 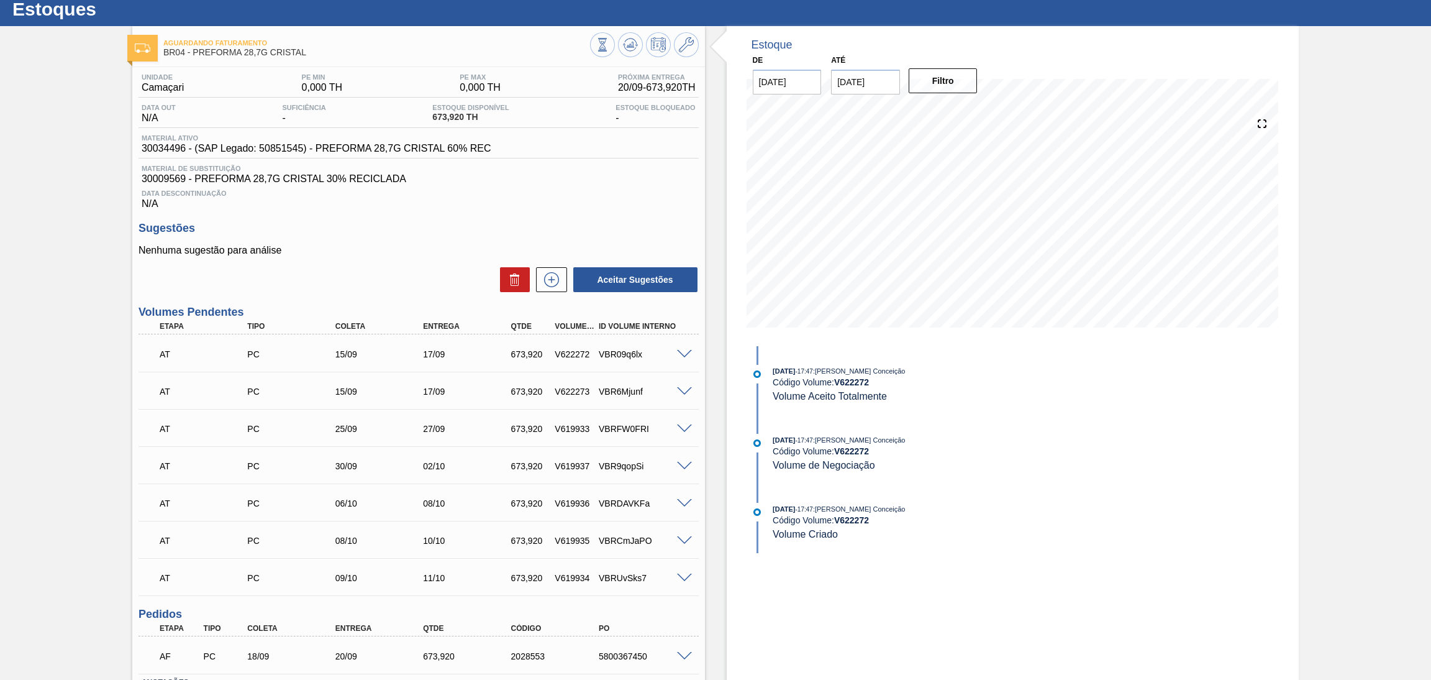 I want to click on span: Aguardando Faturamento, so click(x=376, y=43).